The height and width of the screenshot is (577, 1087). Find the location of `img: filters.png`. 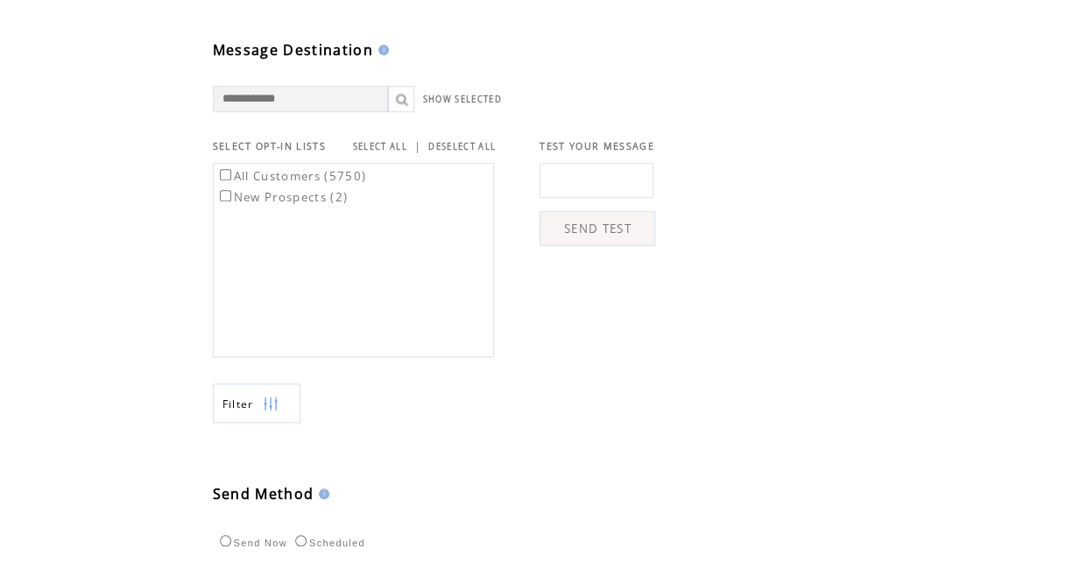

img: filters.png is located at coordinates (271, 404).